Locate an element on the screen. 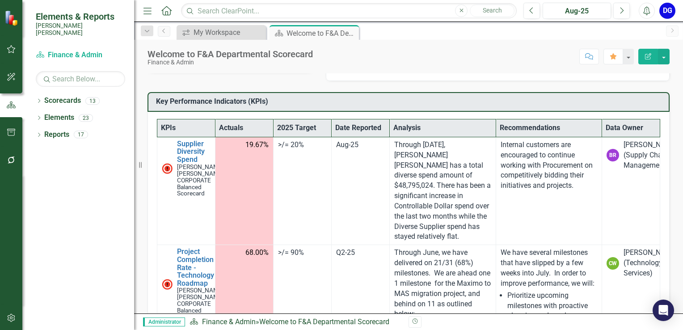  a: Scorecards is located at coordinates (63, 101).